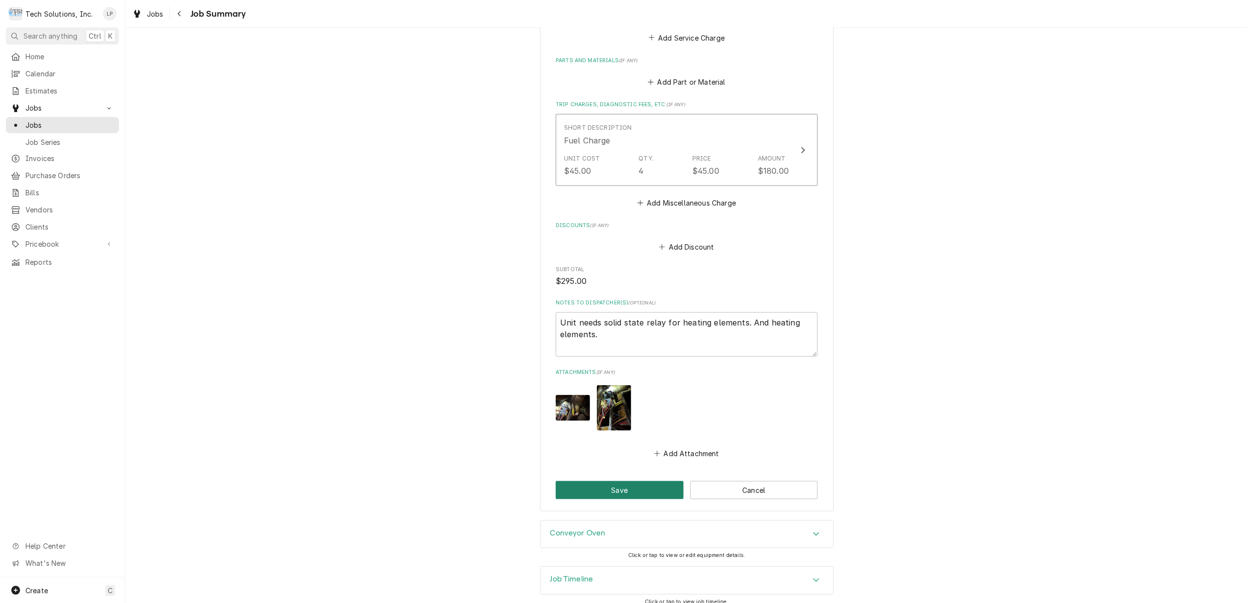 The width and height of the screenshot is (1248, 603). I want to click on label: Notes to Dispatcher(s), so click(686, 303).